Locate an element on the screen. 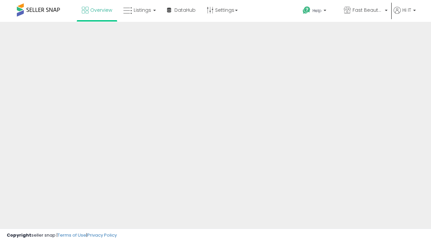 This screenshot has height=242, width=431. span: Help is located at coordinates (317, 10).